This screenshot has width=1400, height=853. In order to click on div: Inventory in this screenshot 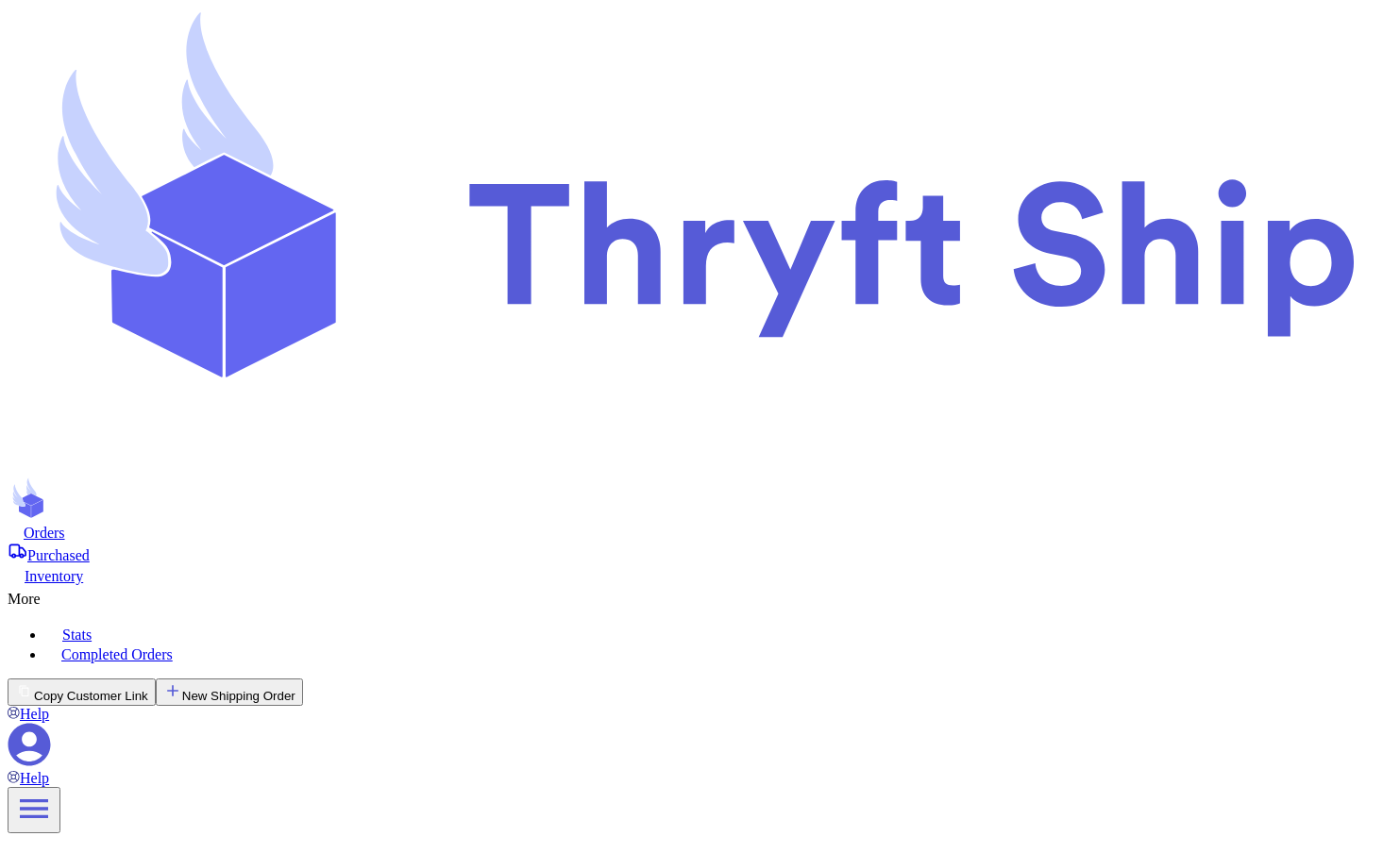, I will do `click(700, 575)`.